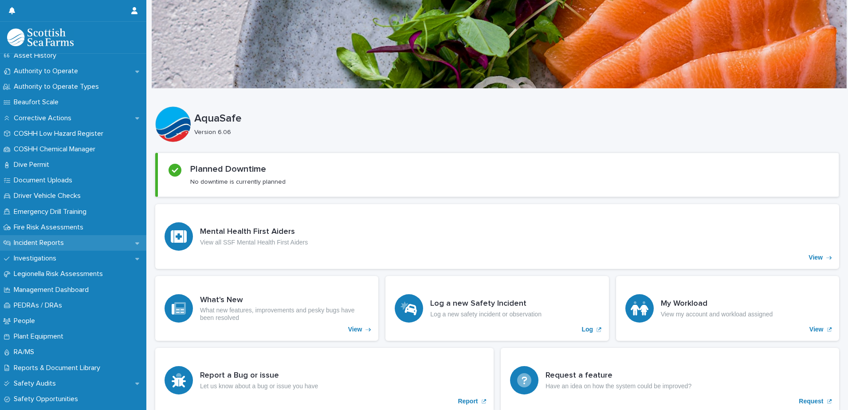 This screenshot has width=848, height=410. What do you see at coordinates (40, 243) in the screenshot?
I see `p: Incident Reports` at bounding box center [40, 243].